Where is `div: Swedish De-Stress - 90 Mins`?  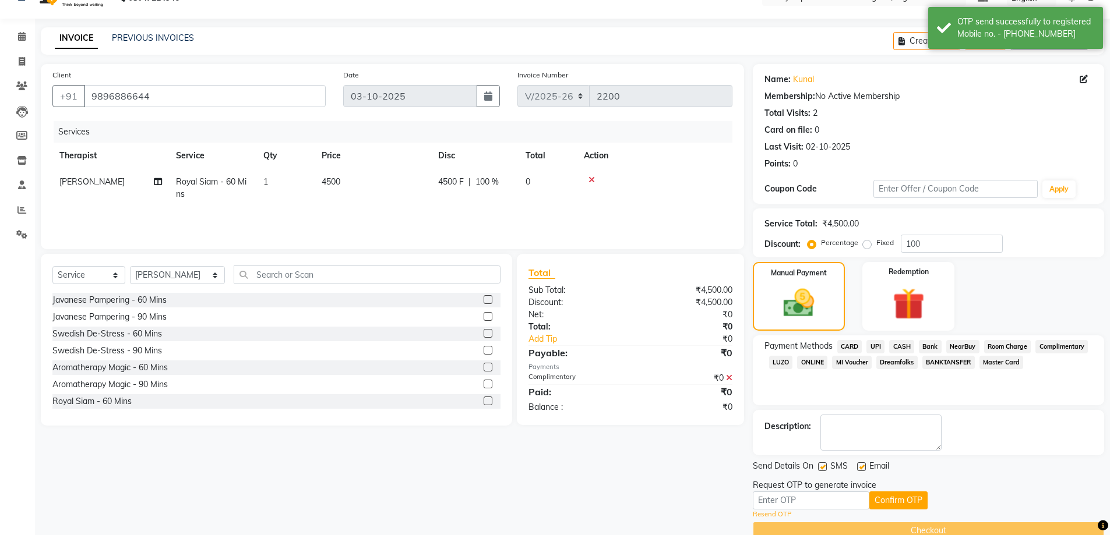 div: Swedish De-Stress - 90 Mins is located at coordinates (107, 351).